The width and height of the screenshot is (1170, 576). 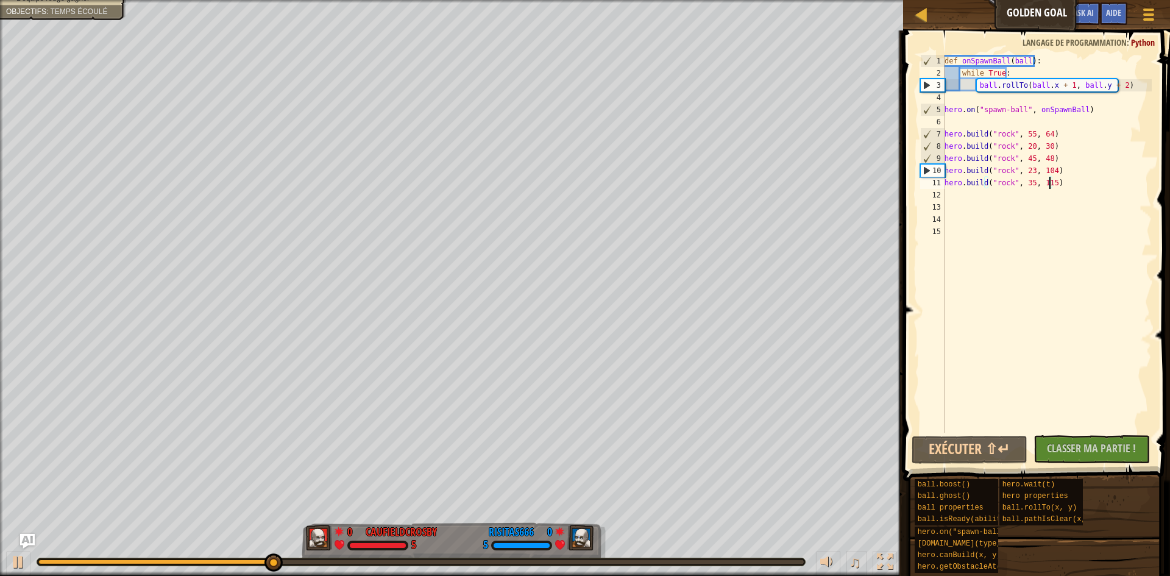 I want to click on span: Classer ma partie !, so click(x=1091, y=448).